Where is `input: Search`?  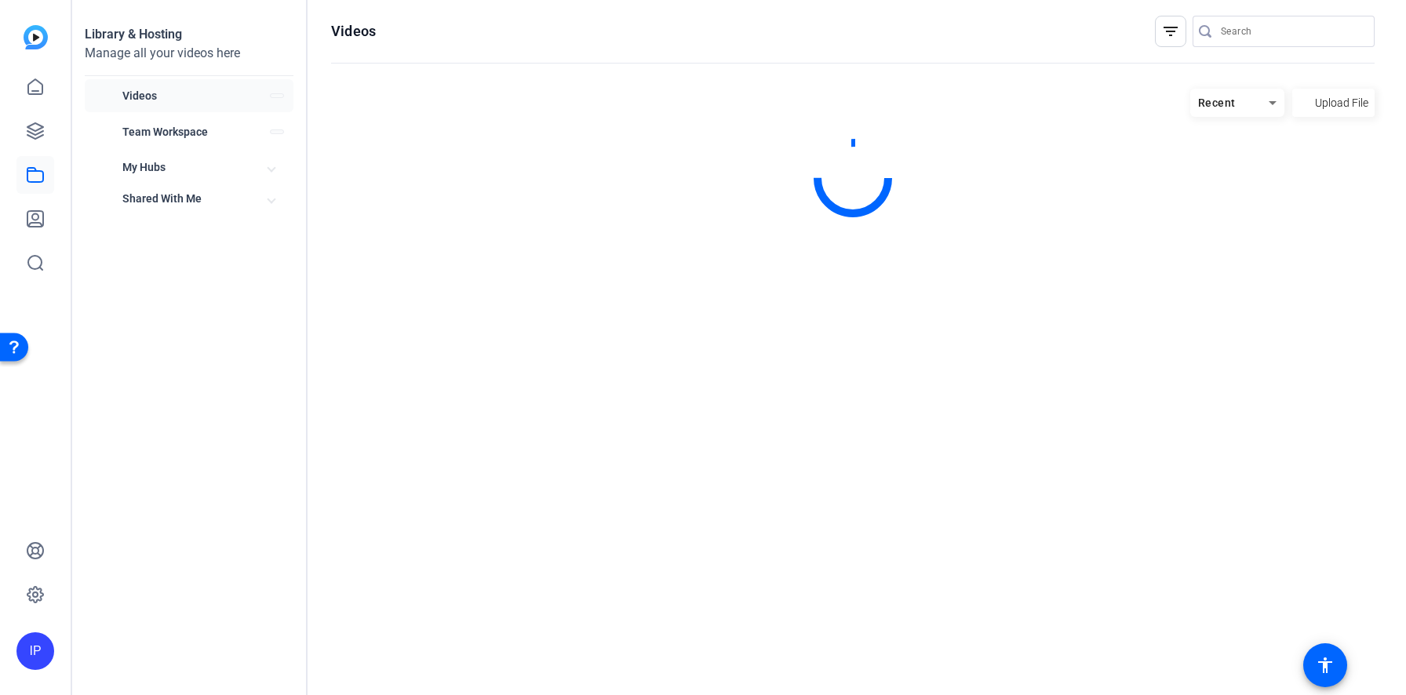 input: Search is located at coordinates (1291, 31).